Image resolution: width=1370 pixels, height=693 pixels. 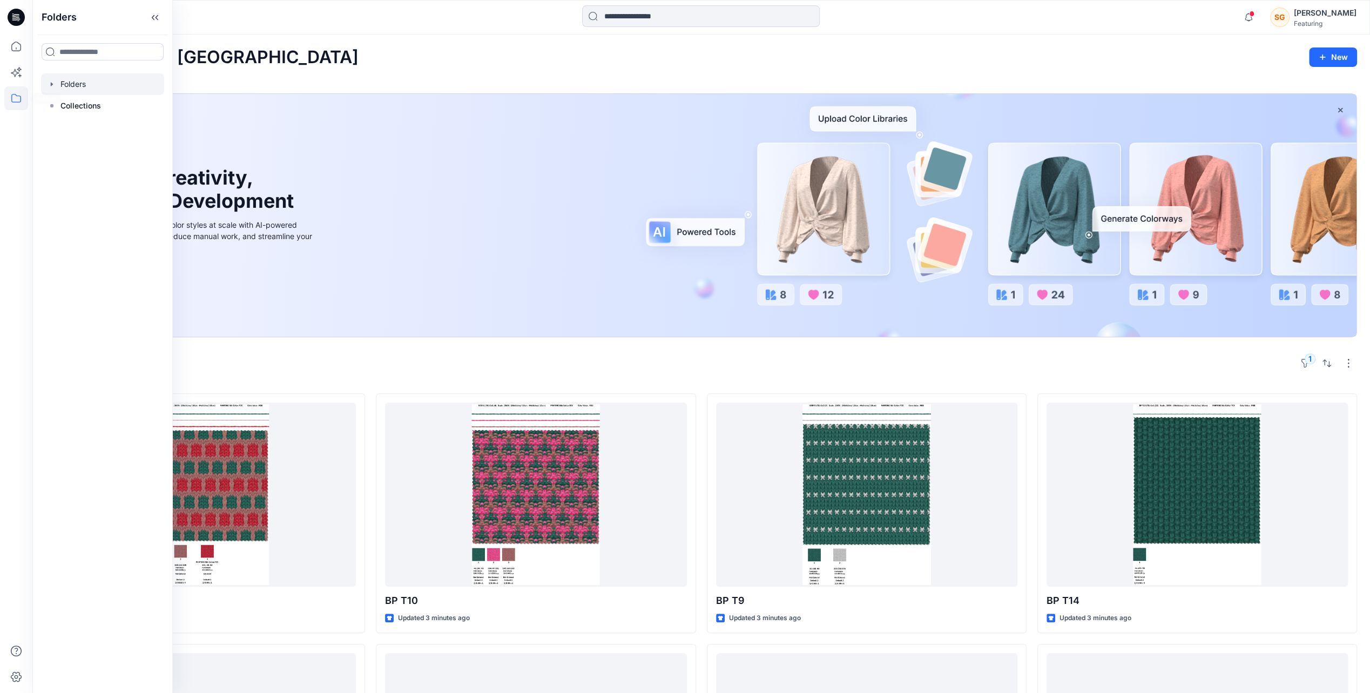 I want to click on a: BP T10, so click(x=536, y=495).